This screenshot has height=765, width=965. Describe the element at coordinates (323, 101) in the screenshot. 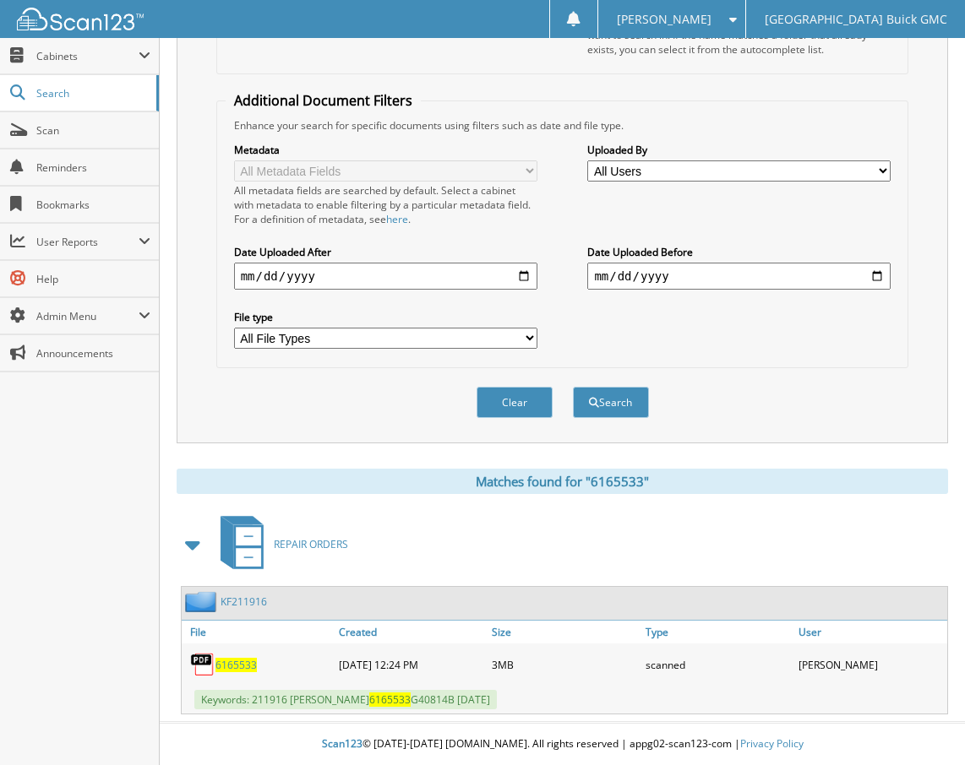

I see `legend: Additional Document Filters` at that location.